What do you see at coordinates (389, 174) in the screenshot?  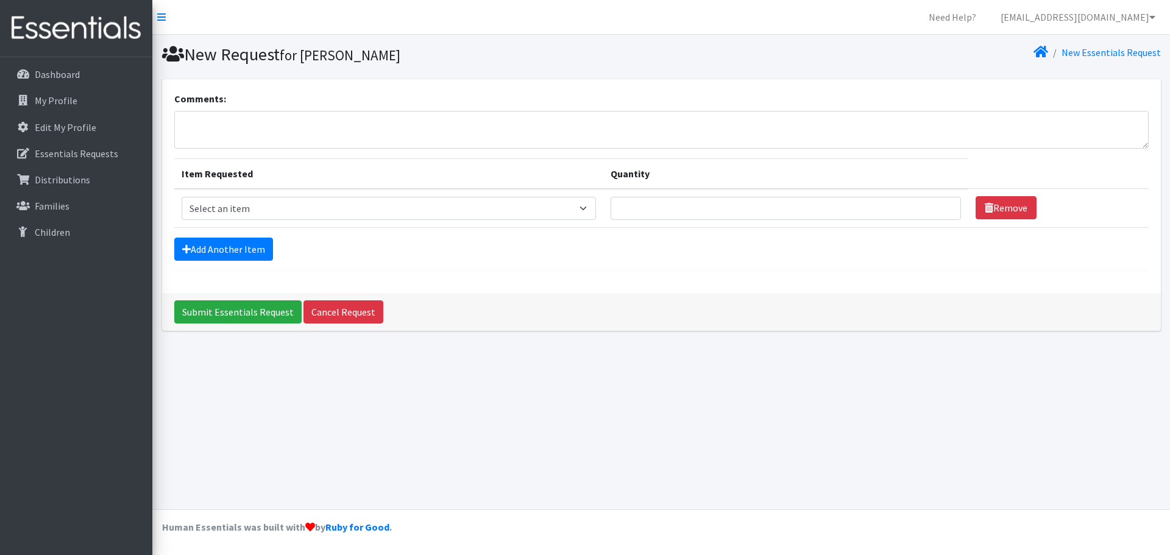 I see `th: Item Requested` at bounding box center [389, 174].